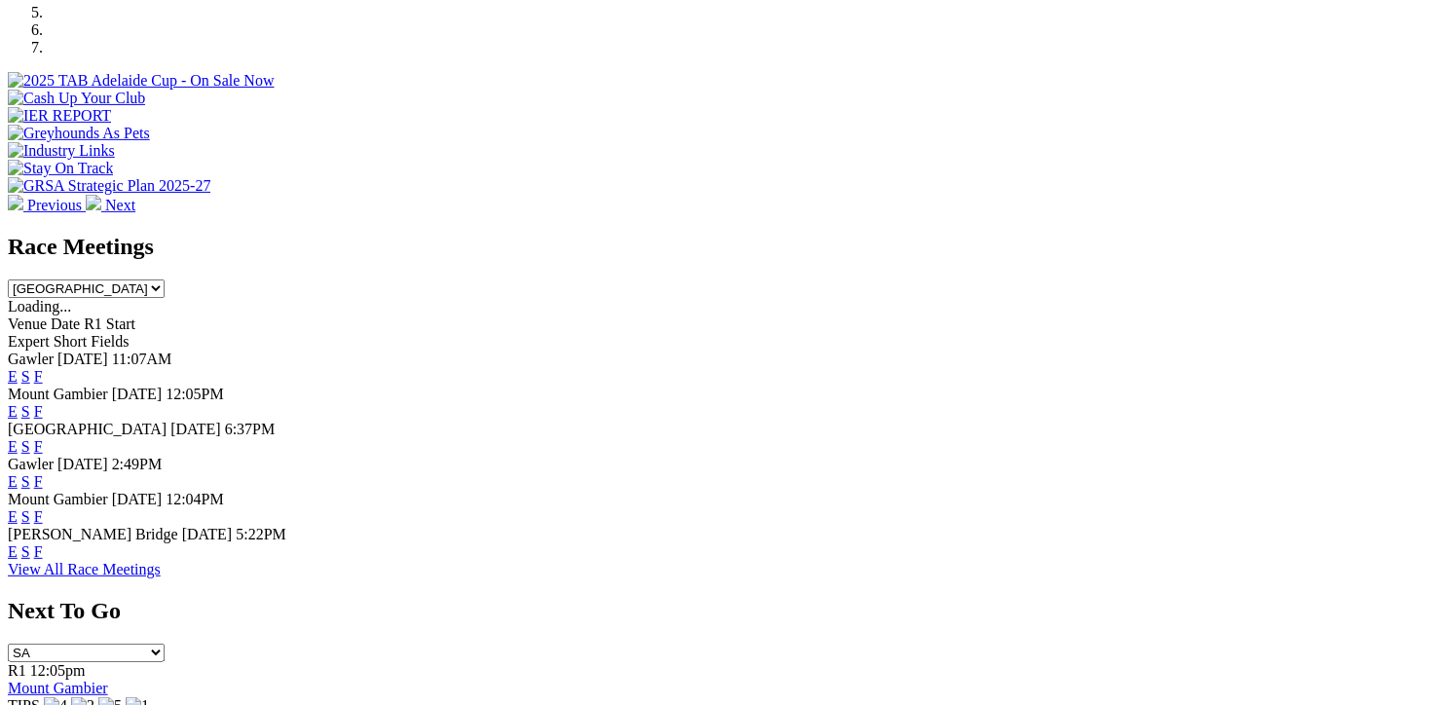 The image size is (1452, 705). Describe the element at coordinates (142, 358) in the screenshot. I see `span: 11:07AM` at that location.